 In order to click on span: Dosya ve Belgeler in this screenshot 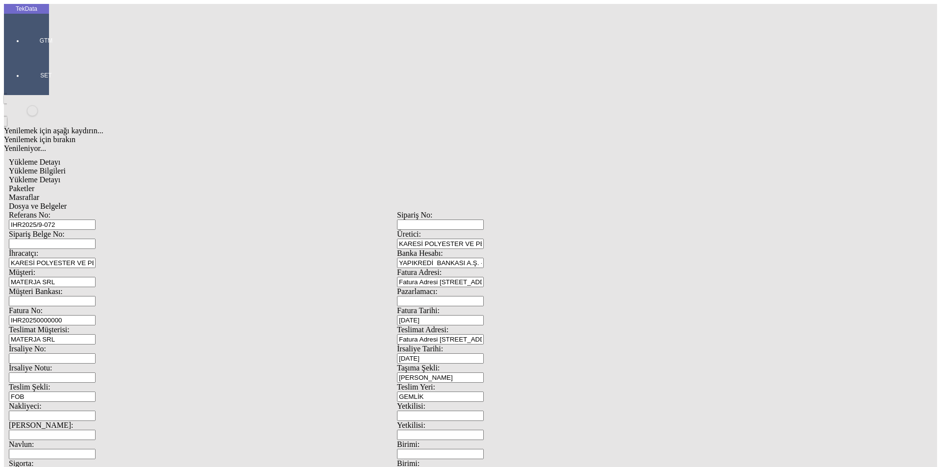, I will do `click(38, 206)`.